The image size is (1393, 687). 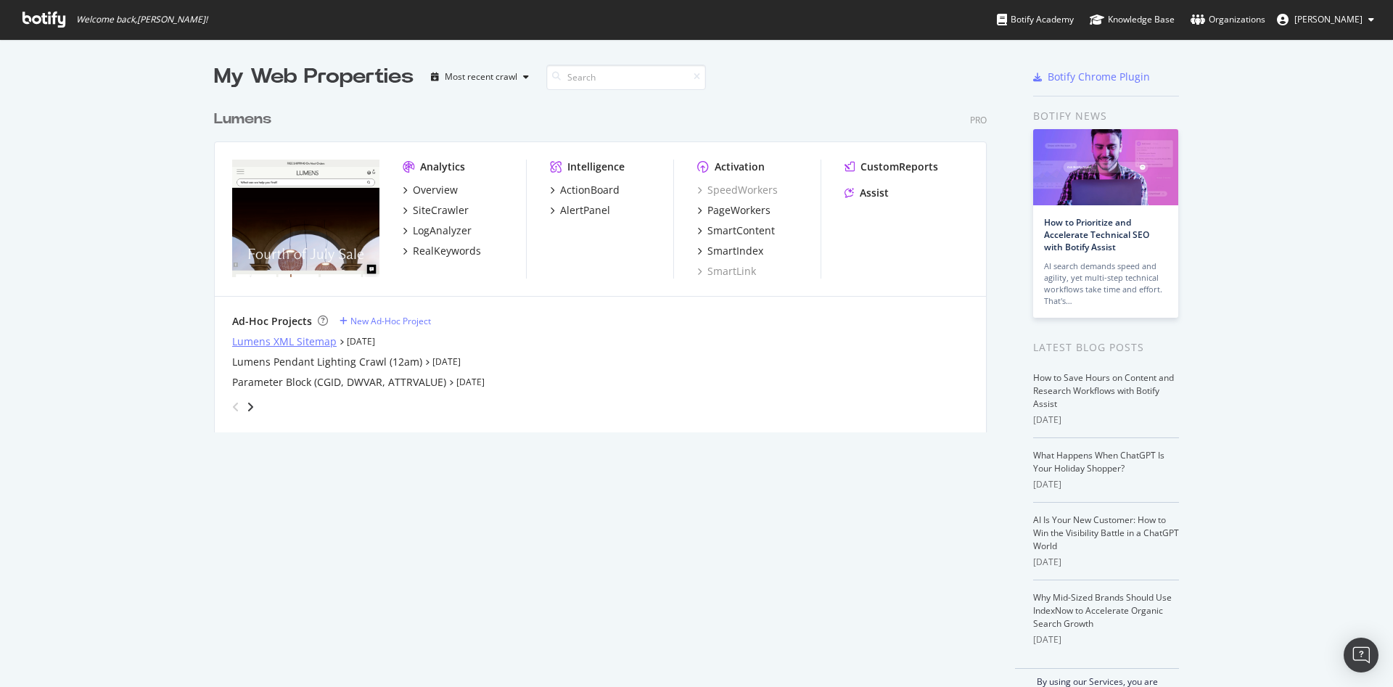 I want to click on div: Botify Academy, so click(x=1035, y=20).